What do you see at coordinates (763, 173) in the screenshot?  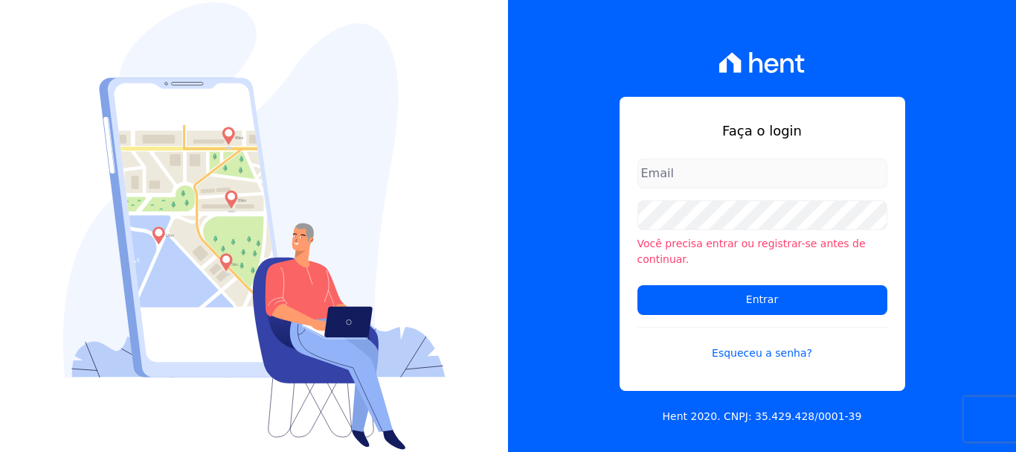 I see `input: Email` at bounding box center [763, 173].